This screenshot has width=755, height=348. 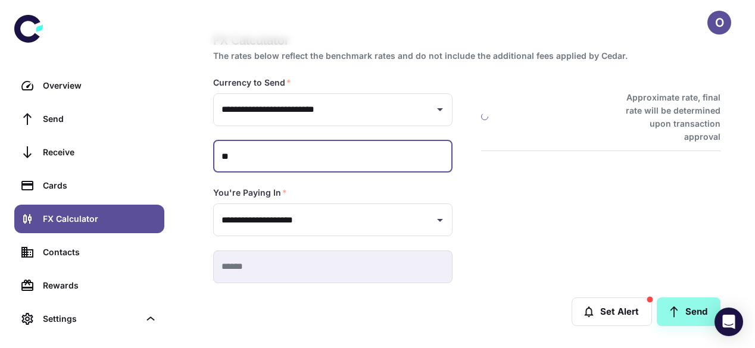 I want to click on label: You're Paying In, so click(x=250, y=193).